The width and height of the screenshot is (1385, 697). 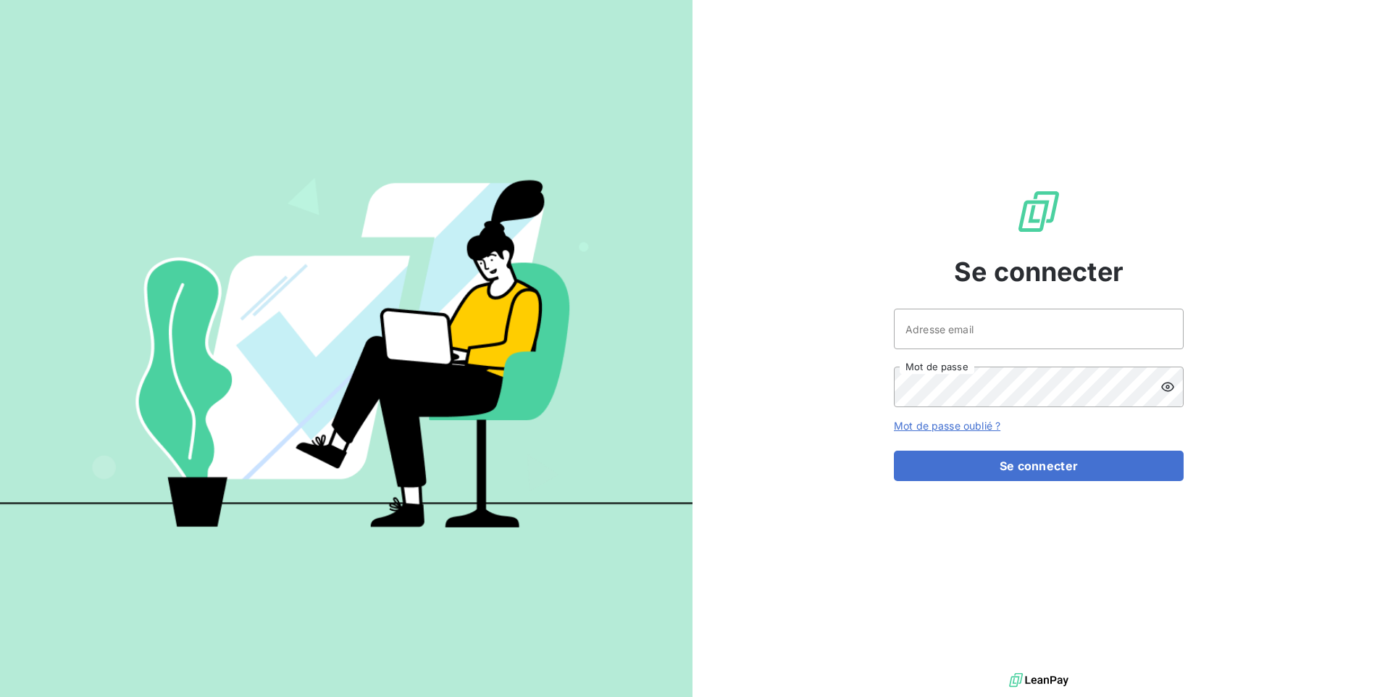 I want to click on a: Mot de passe oublié ?, so click(x=947, y=425).